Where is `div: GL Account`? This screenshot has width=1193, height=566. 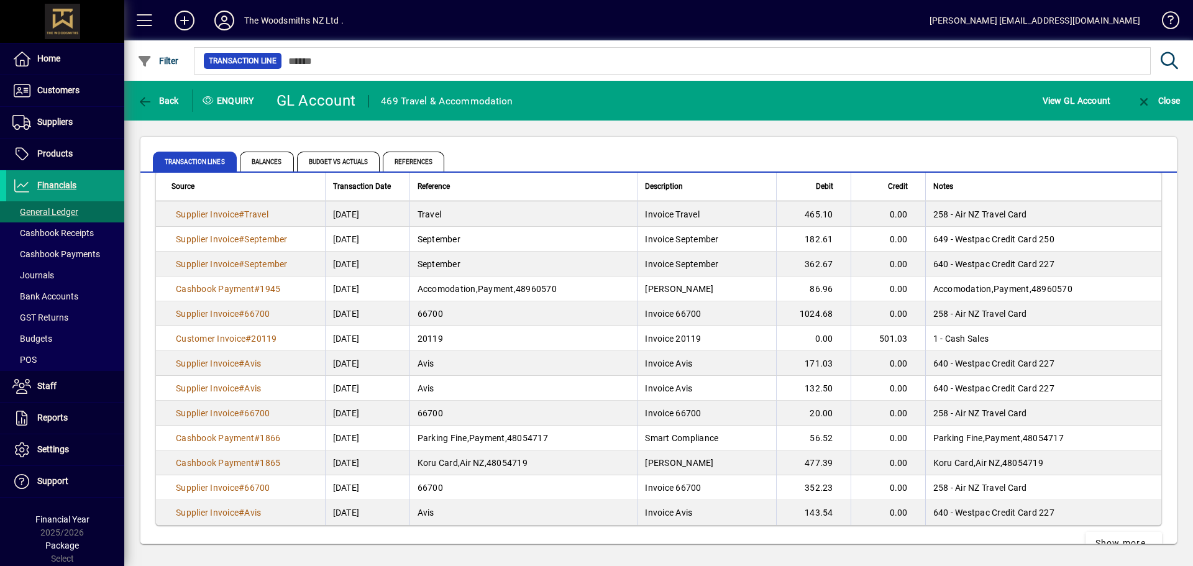
div: GL Account is located at coordinates (316, 101).